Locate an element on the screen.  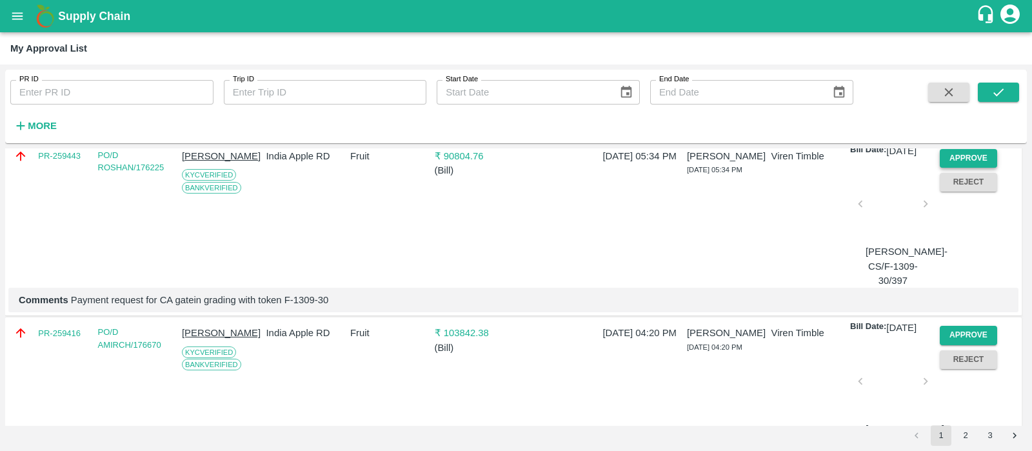
img: logo is located at coordinates (45, 16).